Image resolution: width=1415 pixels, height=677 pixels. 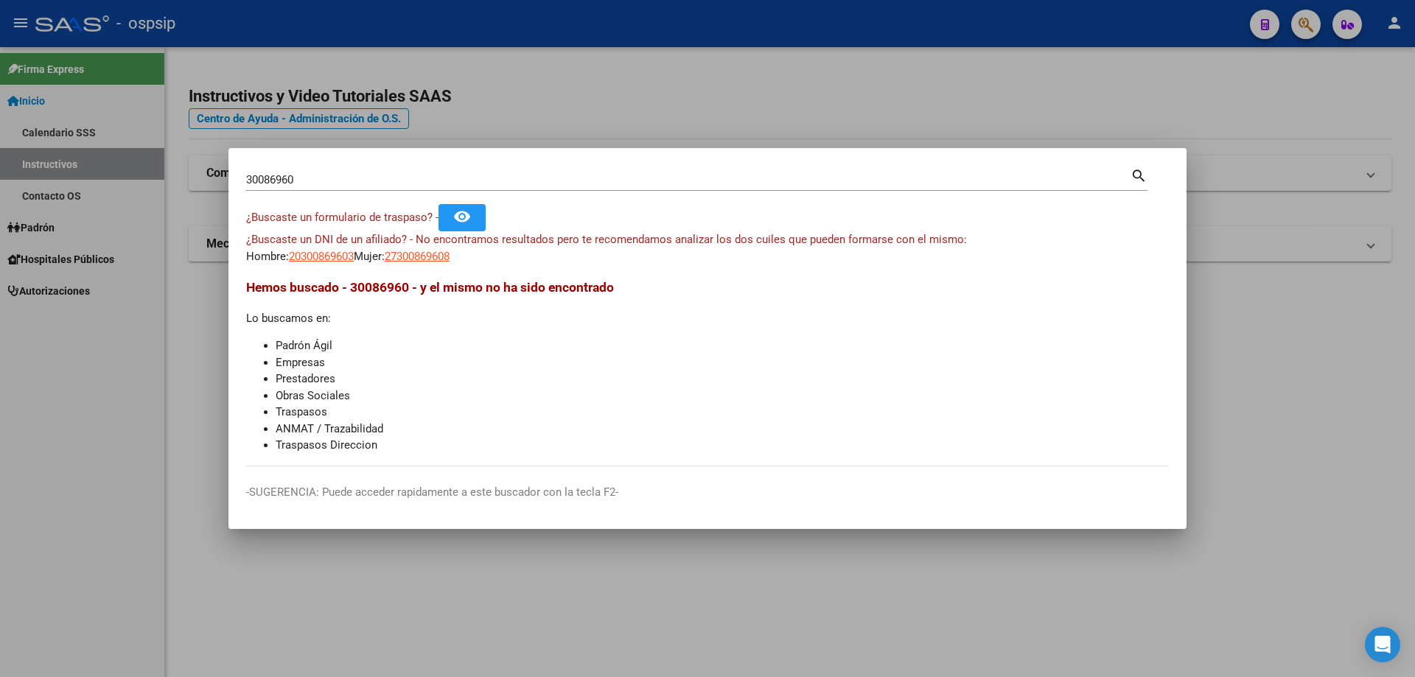 I want to click on div: Lo buscamos en:, so click(x=707, y=365).